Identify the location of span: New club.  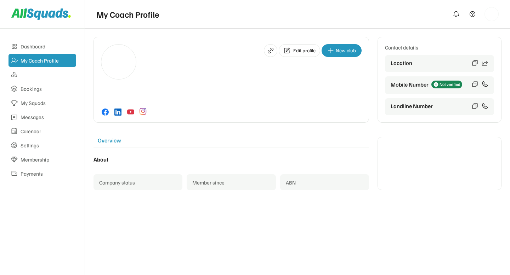
(345, 51).